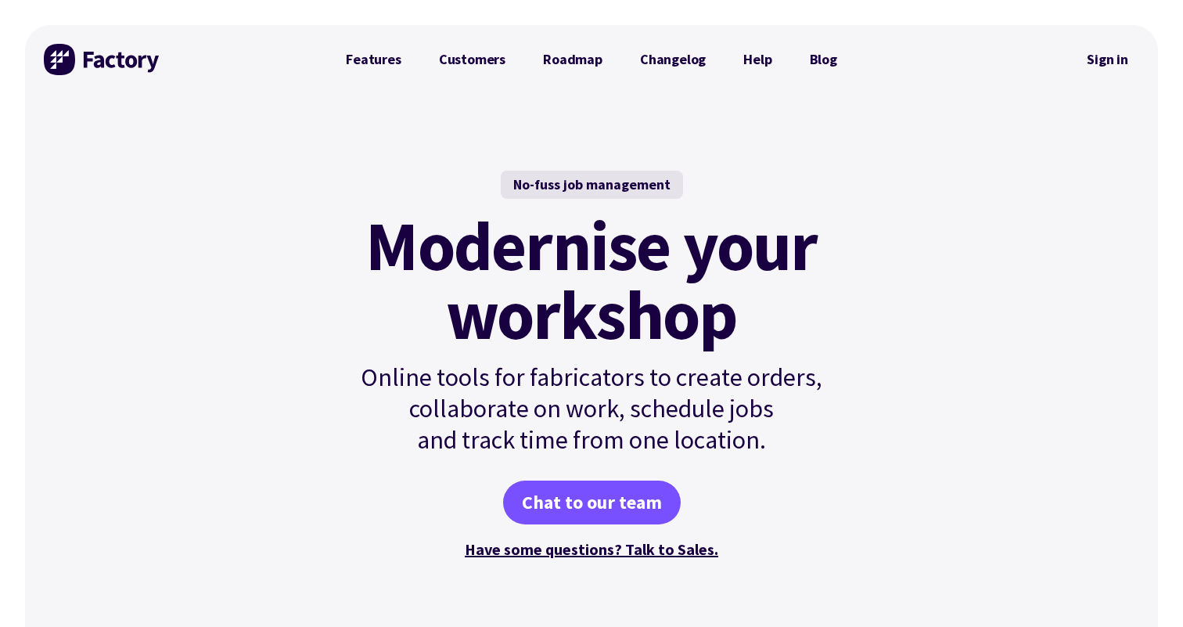 Image resolution: width=1183 pixels, height=627 pixels. What do you see at coordinates (823, 59) in the screenshot?
I see `a: Blog` at bounding box center [823, 59].